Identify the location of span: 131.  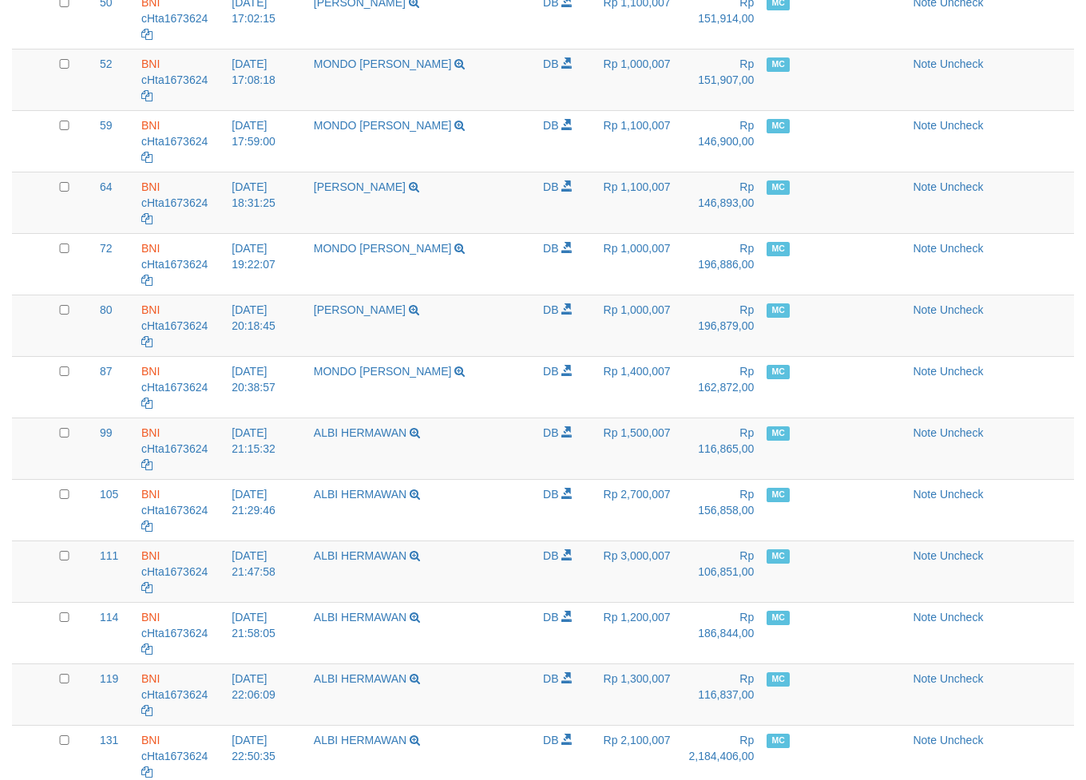
(109, 740).